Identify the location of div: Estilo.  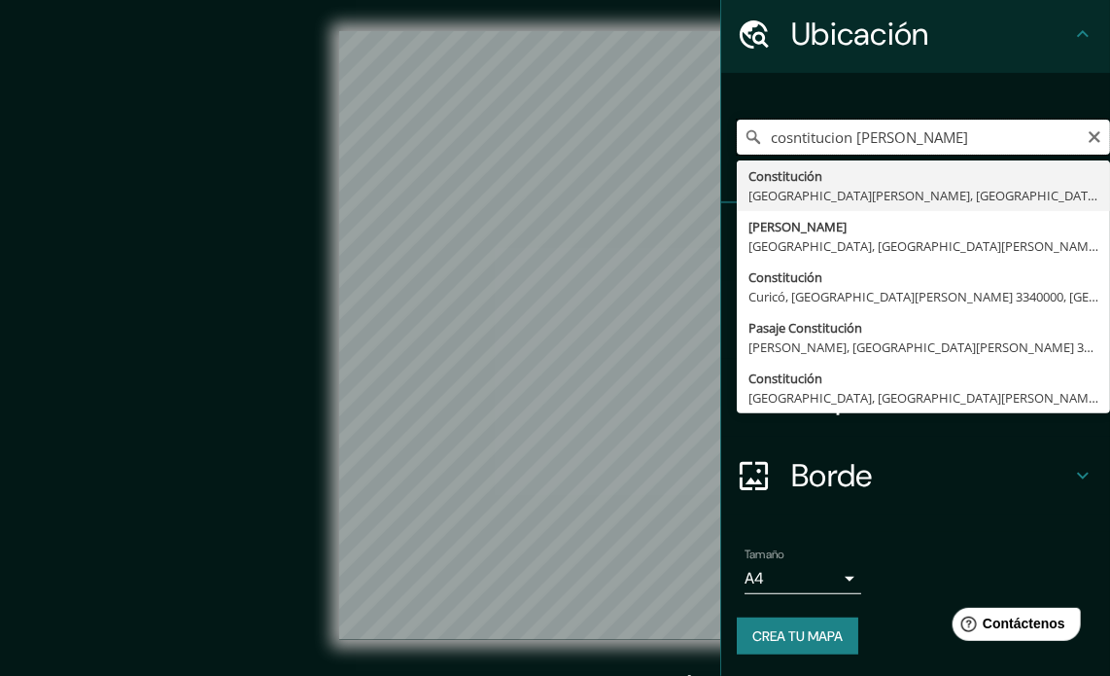
(916, 320).